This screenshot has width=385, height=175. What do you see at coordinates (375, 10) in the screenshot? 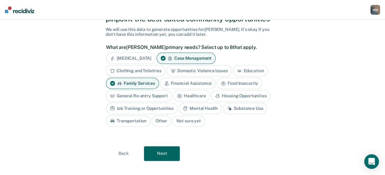
I see `button: MM` at bounding box center [375, 10].